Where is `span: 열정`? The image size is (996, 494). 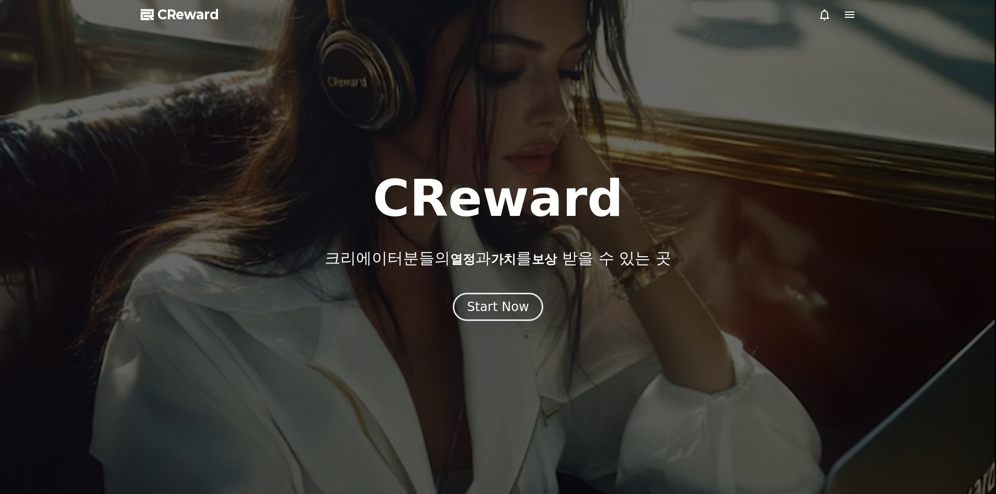
span: 열정 is located at coordinates (463, 259).